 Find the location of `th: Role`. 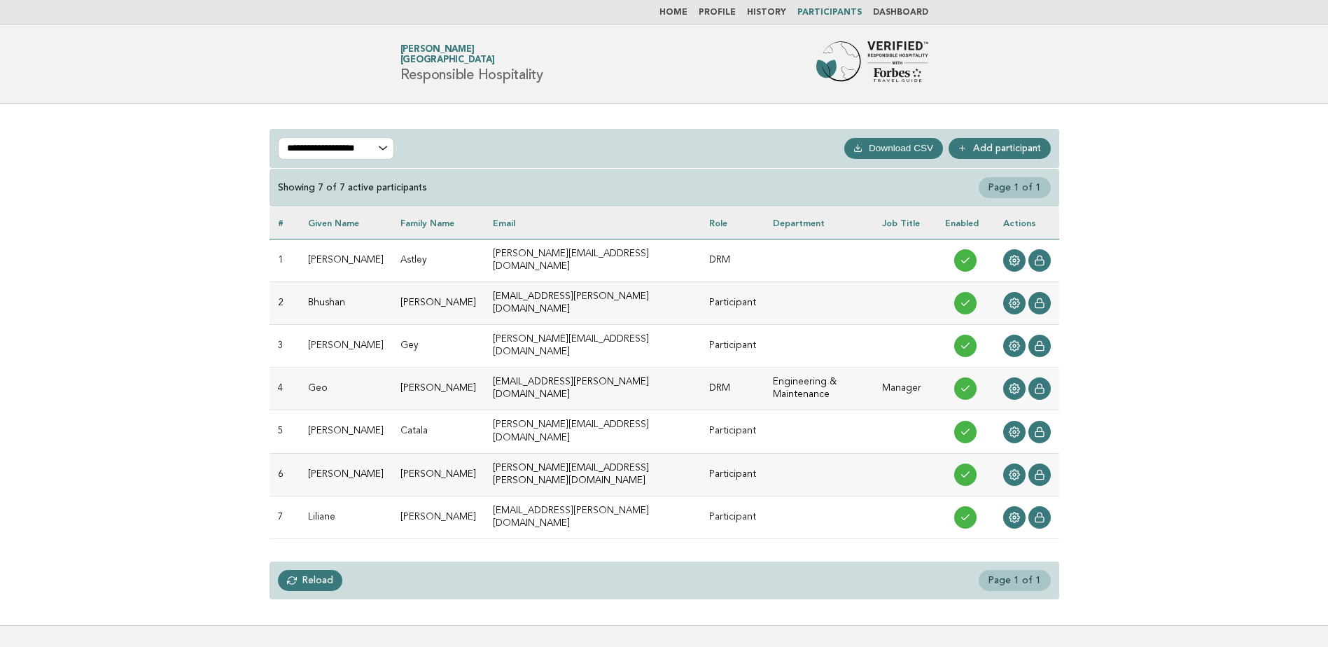

th: Role is located at coordinates (732, 223).